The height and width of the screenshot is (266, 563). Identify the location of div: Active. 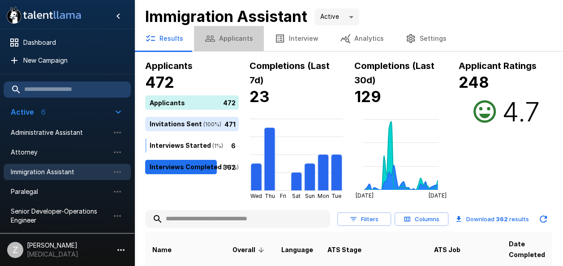
(337, 17).